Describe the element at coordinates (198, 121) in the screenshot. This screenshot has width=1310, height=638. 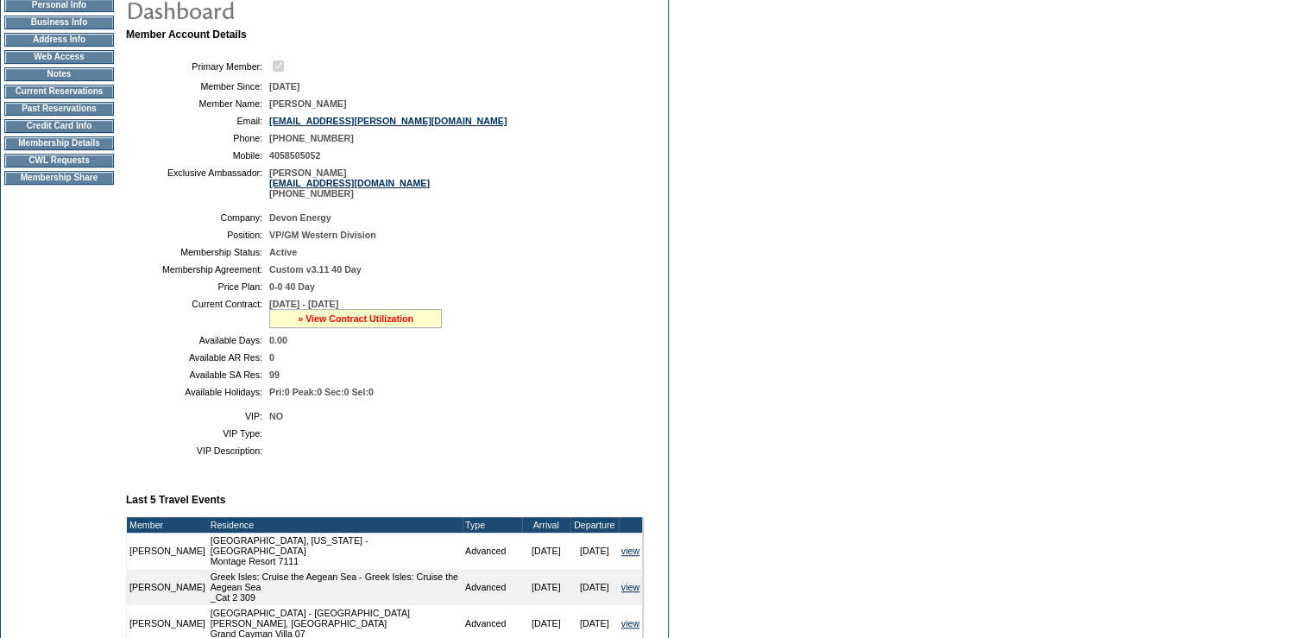
I see `td: Email:` at that location.